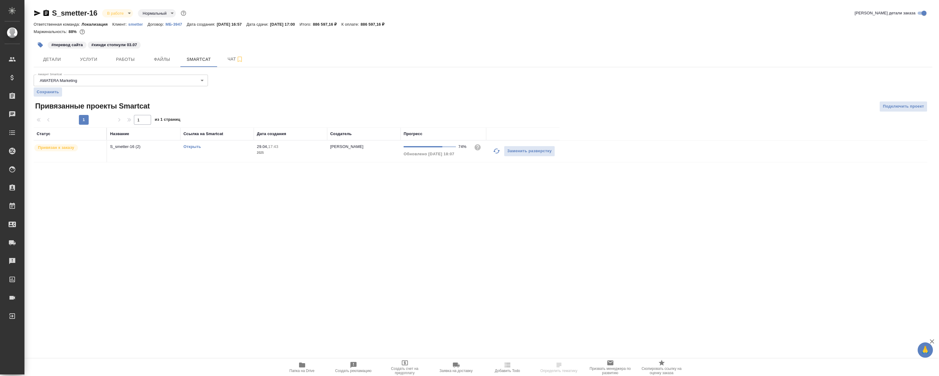  What do you see at coordinates (184, 13) in the screenshot?
I see `button: Доп статусы указывают на важность/срочность заказа` at bounding box center [184, 13].